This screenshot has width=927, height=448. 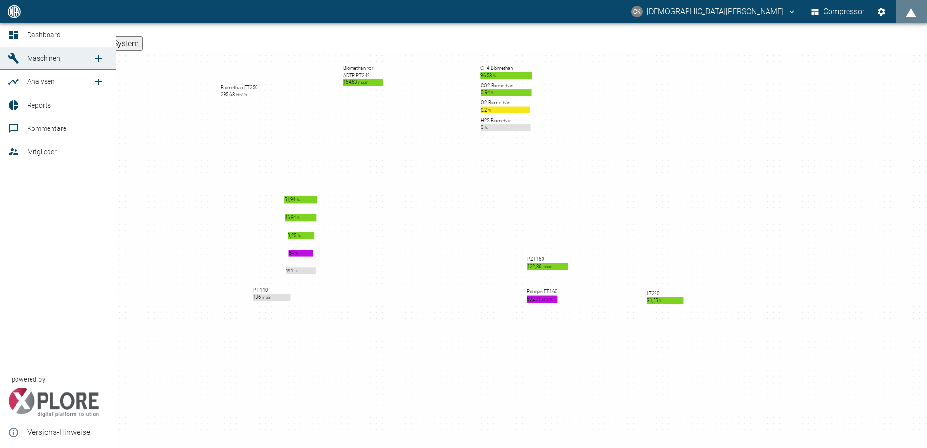 What do you see at coordinates (262, 297) in the screenshot?
I see `span: 136` at bounding box center [262, 297].